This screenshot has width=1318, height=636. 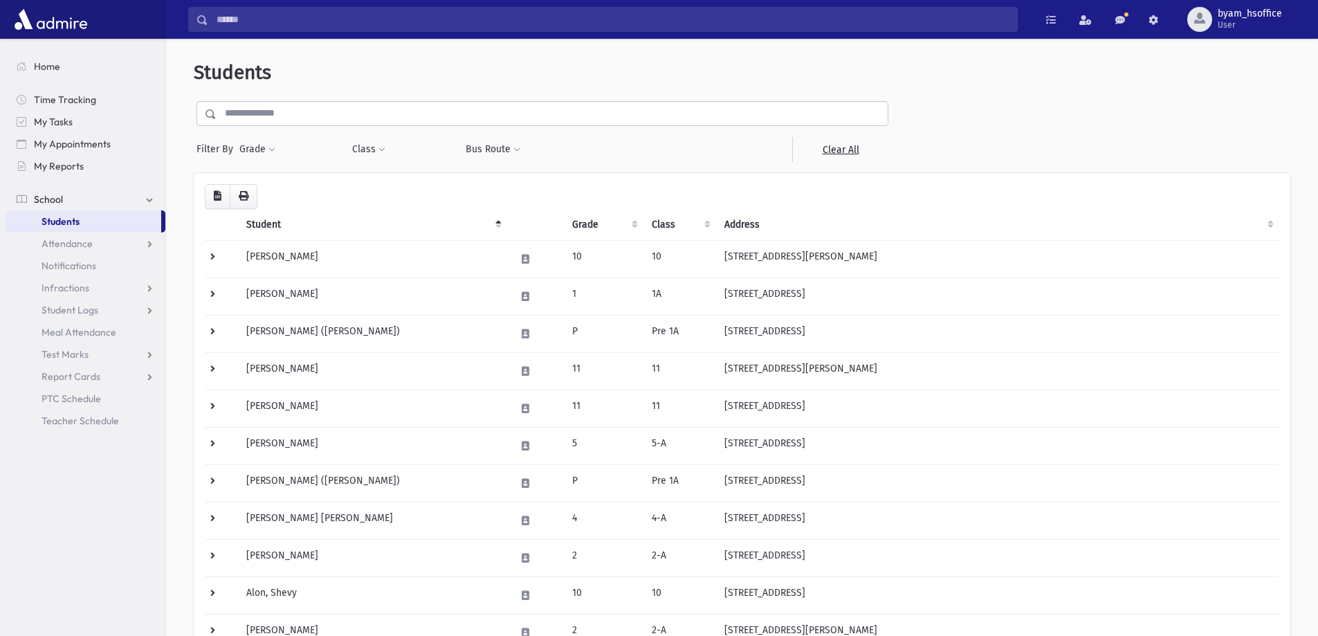 What do you see at coordinates (603, 520) in the screenshot?
I see `td: 4` at bounding box center [603, 520].